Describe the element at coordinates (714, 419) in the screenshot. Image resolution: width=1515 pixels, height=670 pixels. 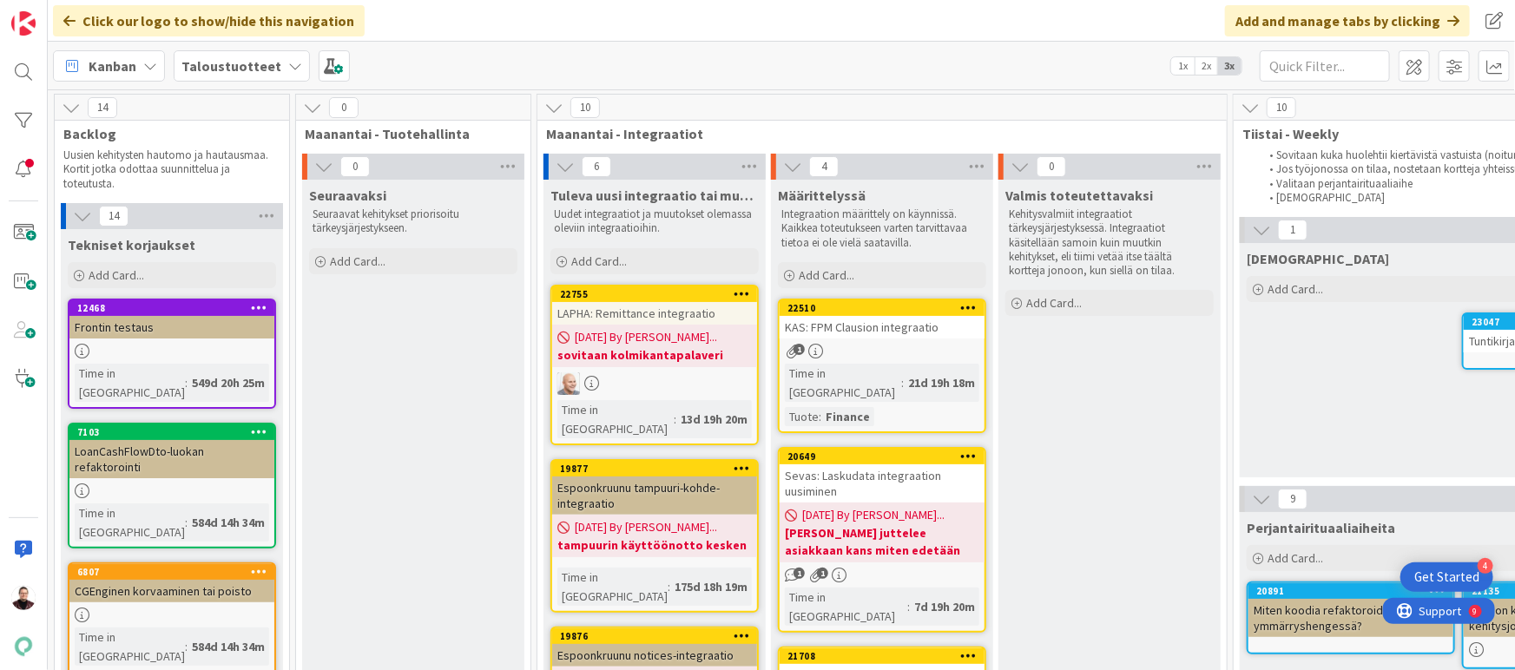
I see `div: 13d 19h 20m` at that location.